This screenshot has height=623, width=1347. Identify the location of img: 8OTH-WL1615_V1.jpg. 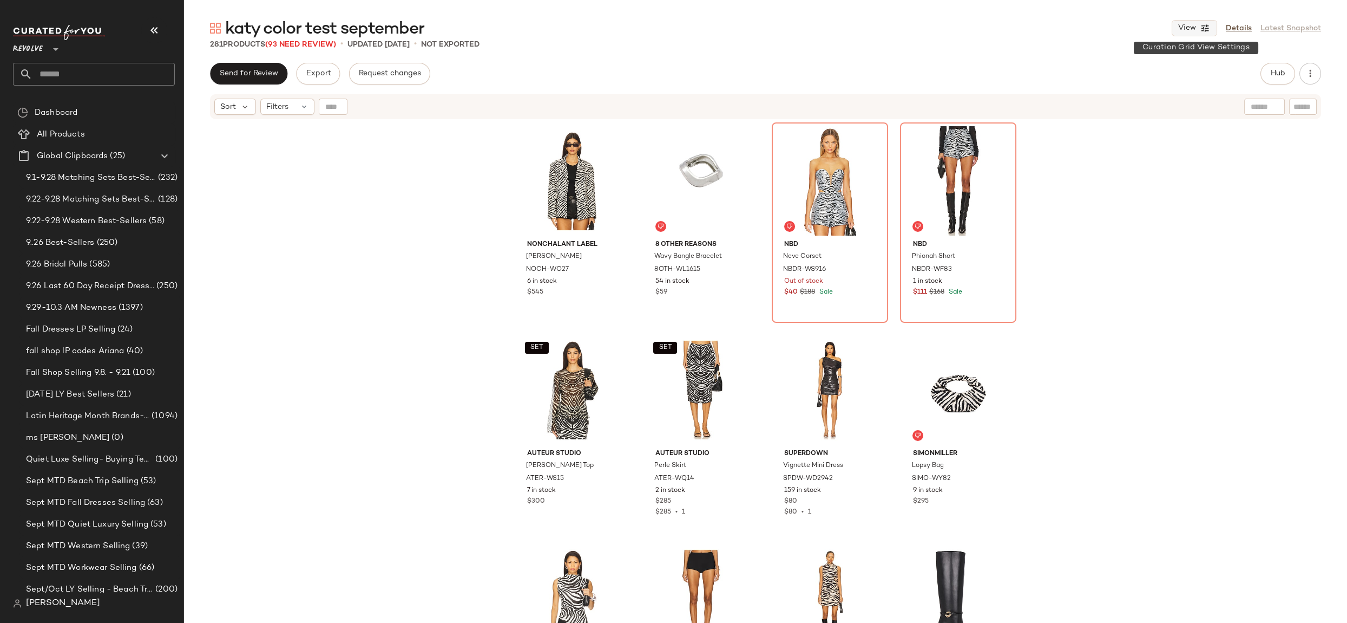
(701, 181).